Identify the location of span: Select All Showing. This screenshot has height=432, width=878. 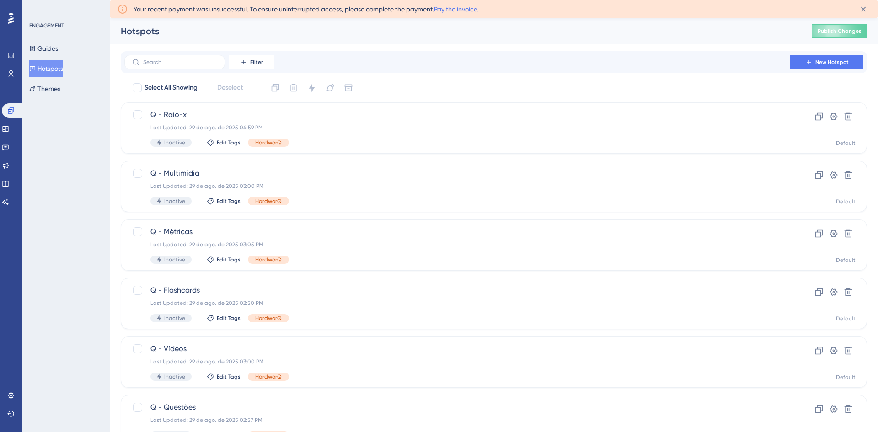
(171, 88).